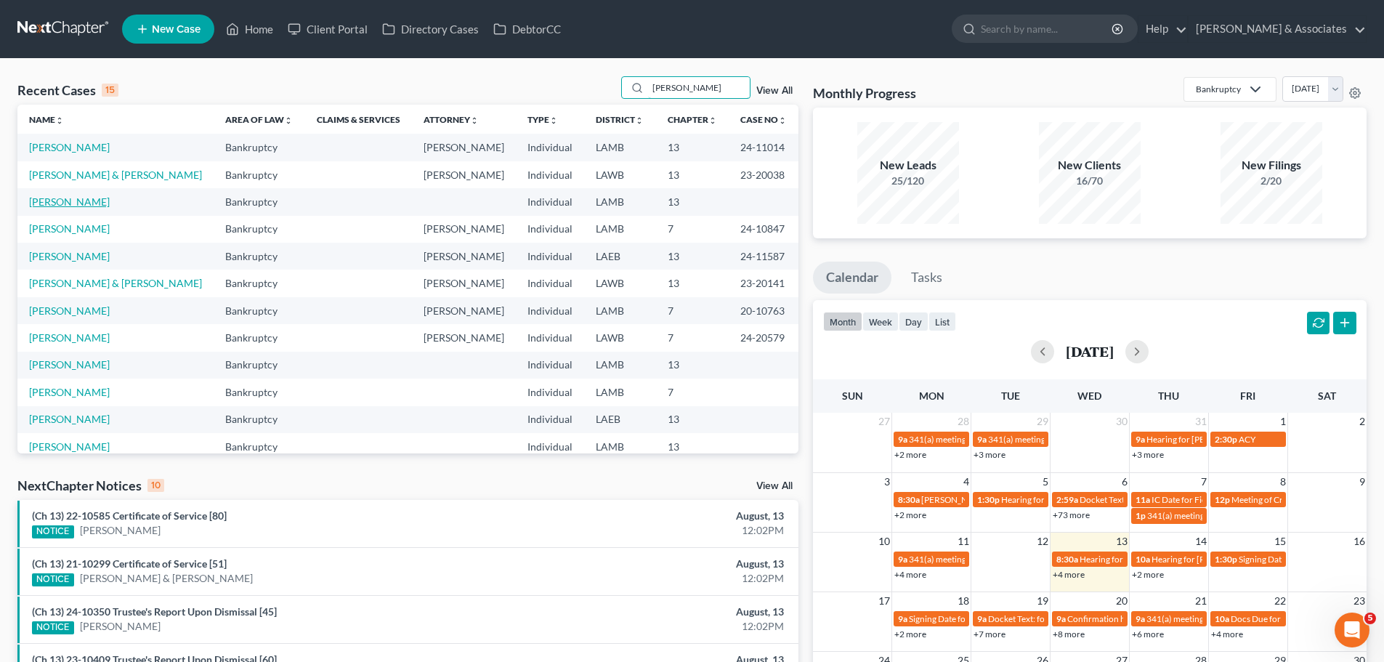 This screenshot has height=662, width=1384. I want to click on div: Recent Cases, so click(68, 90).